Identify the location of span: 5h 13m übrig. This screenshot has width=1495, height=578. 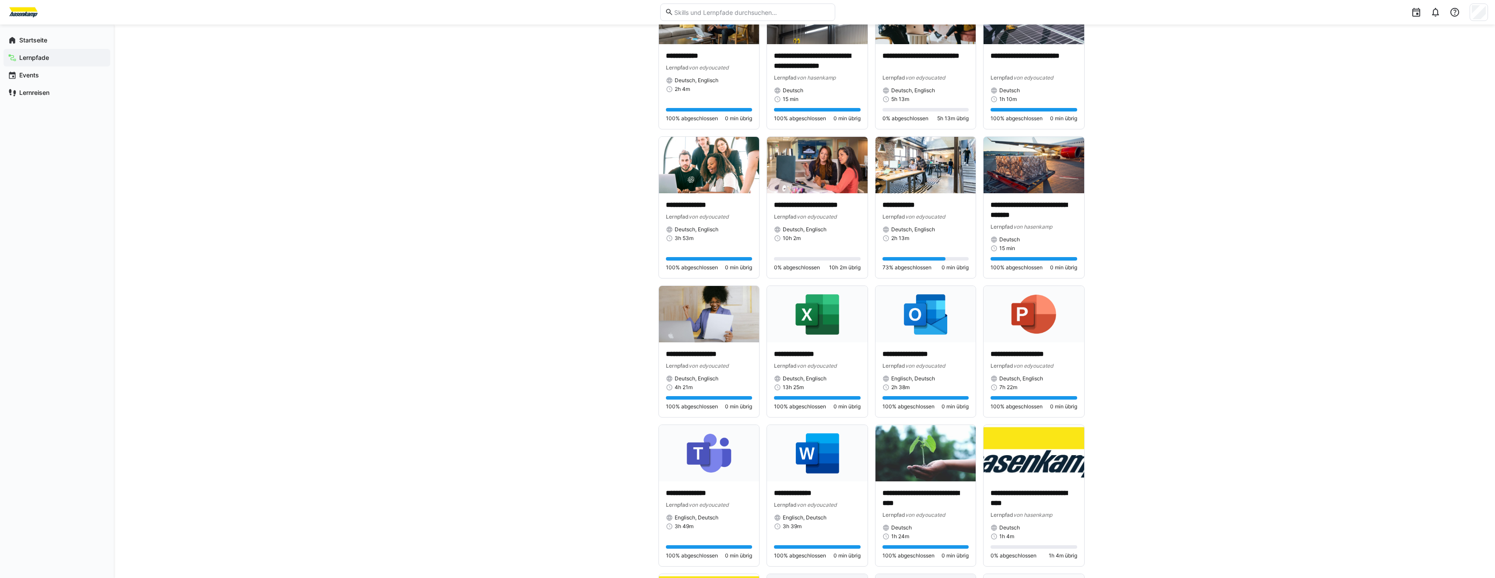
(953, 119).